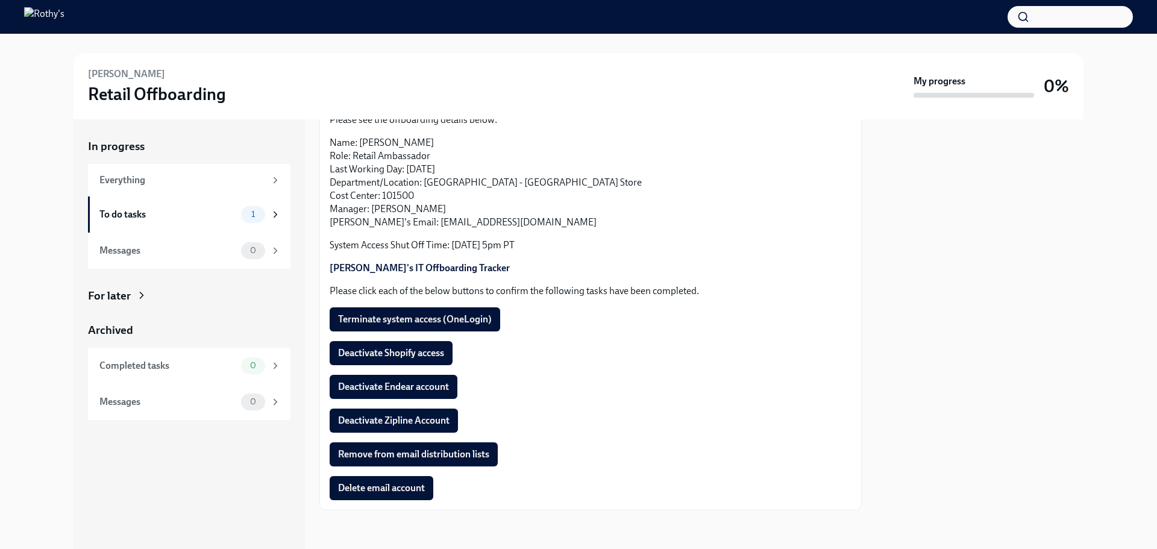 This screenshot has height=549, width=1157. What do you see at coordinates (189, 330) in the screenshot?
I see `a: Archived` at bounding box center [189, 330].